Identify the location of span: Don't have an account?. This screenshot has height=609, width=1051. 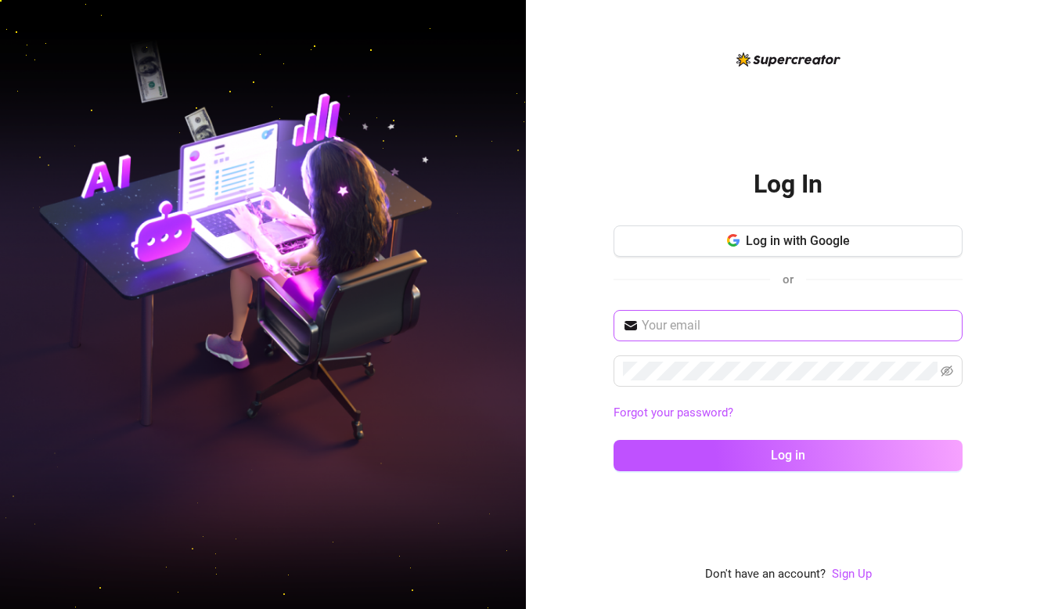
(766, 575).